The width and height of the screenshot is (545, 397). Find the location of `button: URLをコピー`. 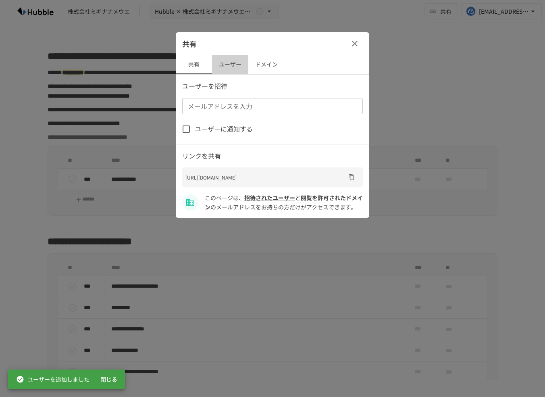

button: URLをコピー is located at coordinates (352, 177).